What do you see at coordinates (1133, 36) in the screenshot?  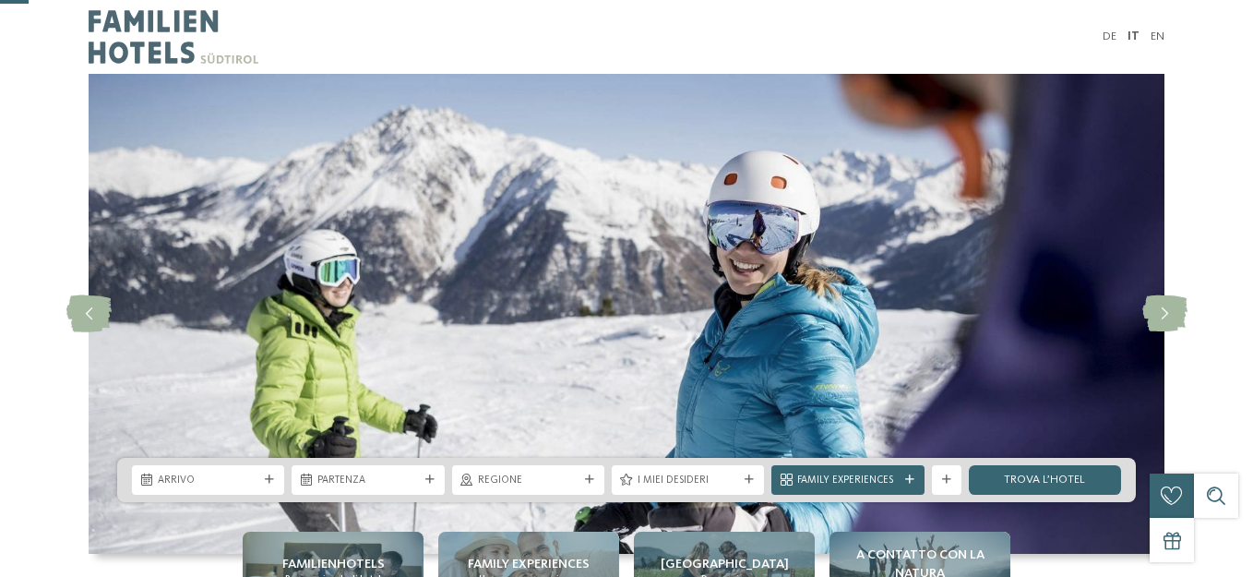 I see `a: IT` at bounding box center [1133, 36].